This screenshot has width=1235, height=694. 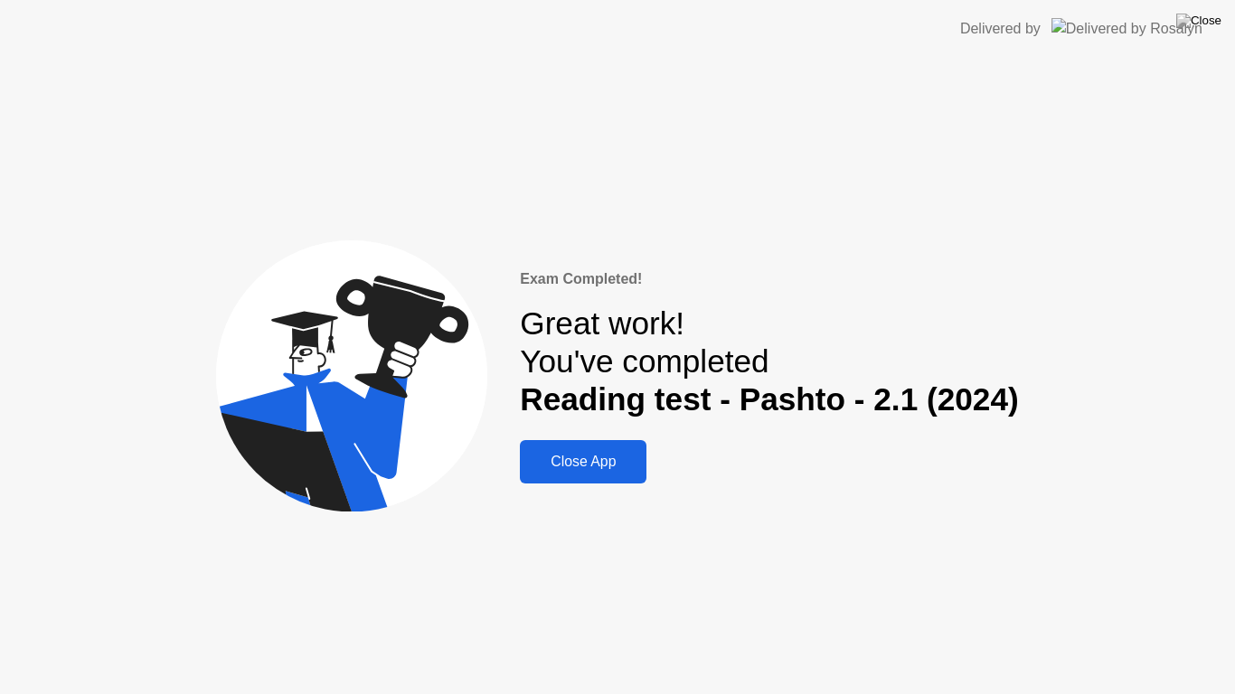 I want to click on div: Close App, so click(x=583, y=462).